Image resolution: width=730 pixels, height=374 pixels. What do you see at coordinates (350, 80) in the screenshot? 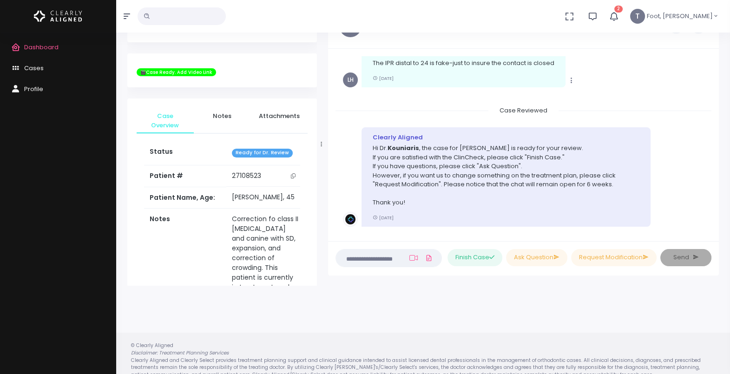
I see `span: LH` at bounding box center [350, 80].